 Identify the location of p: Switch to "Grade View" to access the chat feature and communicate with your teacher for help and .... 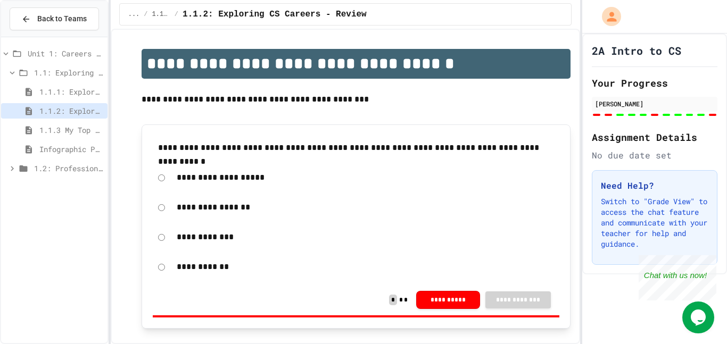
(655, 223).